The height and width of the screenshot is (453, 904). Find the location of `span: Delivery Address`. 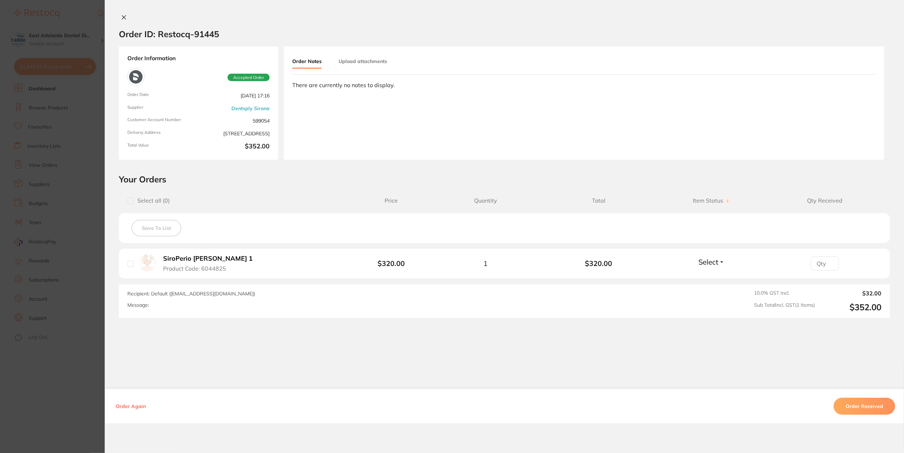

span: Delivery Address is located at coordinates (161, 133).